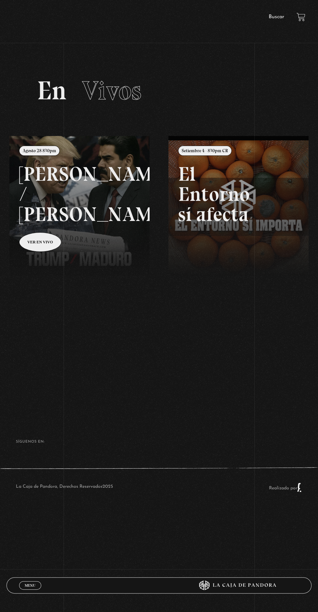  Describe the element at coordinates (286, 488) in the screenshot. I see `a: Realizado por` at that location.